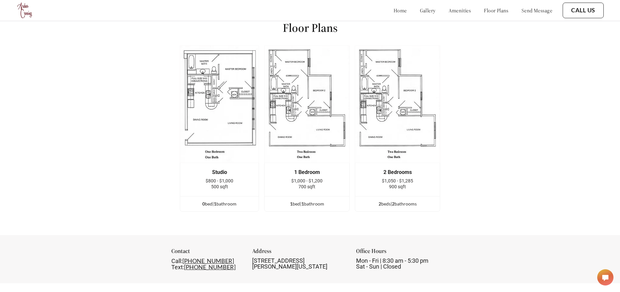 The height and width of the screenshot is (292, 620). Describe the element at coordinates (307, 187) in the screenshot. I see `span: 700 sqft` at that location.